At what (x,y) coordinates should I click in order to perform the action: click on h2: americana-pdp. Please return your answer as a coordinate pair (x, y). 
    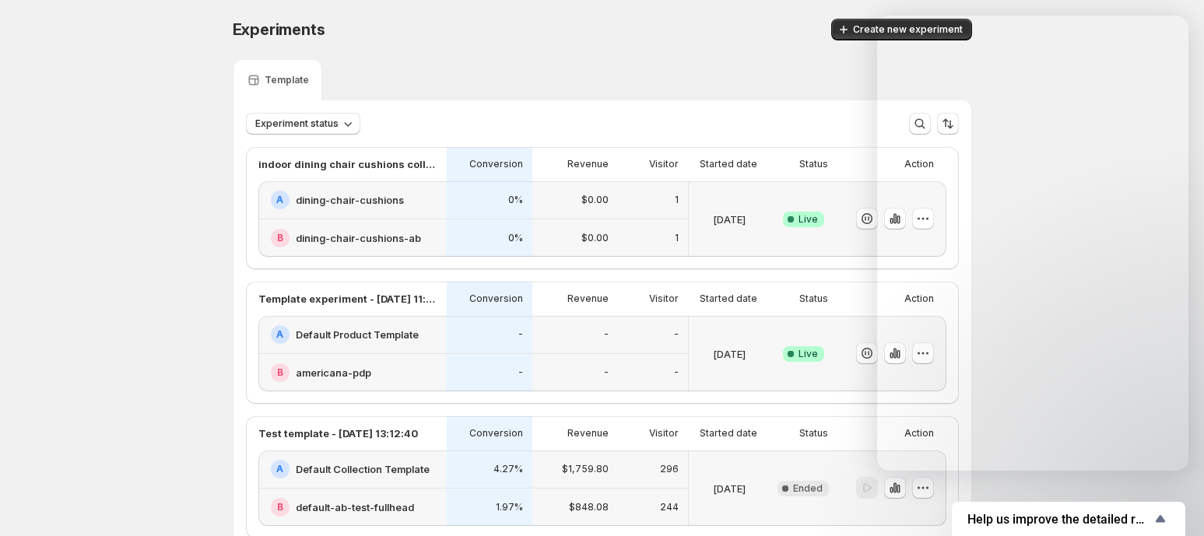
    Looking at the image, I should click on (333, 373).